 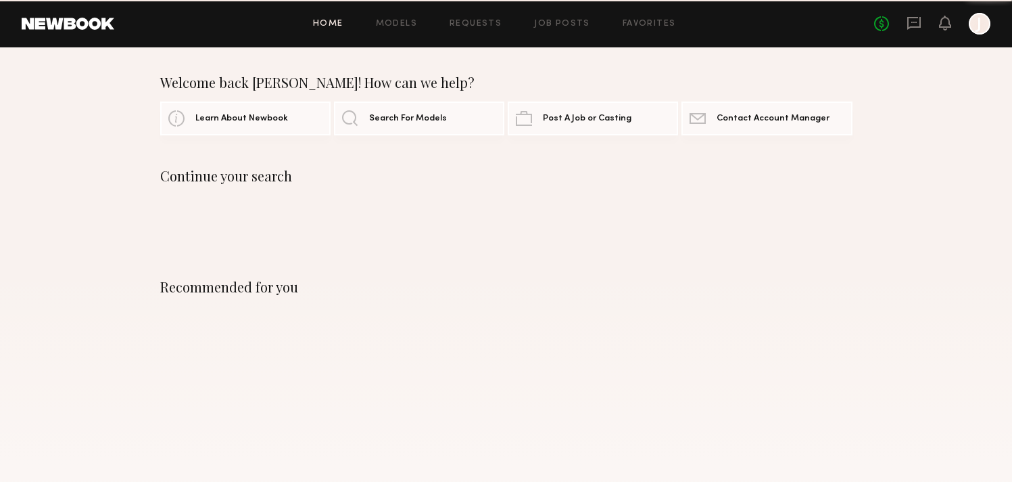 I want to click on a: J, so click(x=980, y=24).